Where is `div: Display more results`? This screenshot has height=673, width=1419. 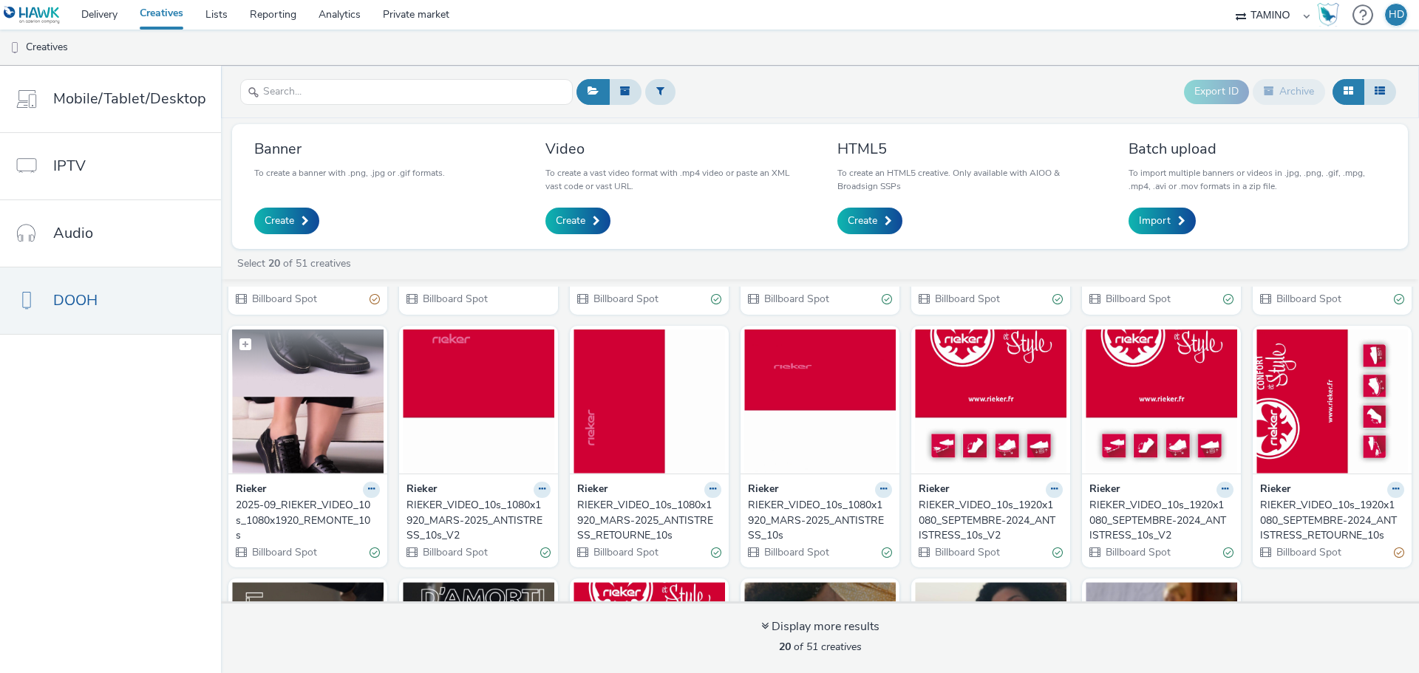
div: Display more results is located at coordinates (820, 627).